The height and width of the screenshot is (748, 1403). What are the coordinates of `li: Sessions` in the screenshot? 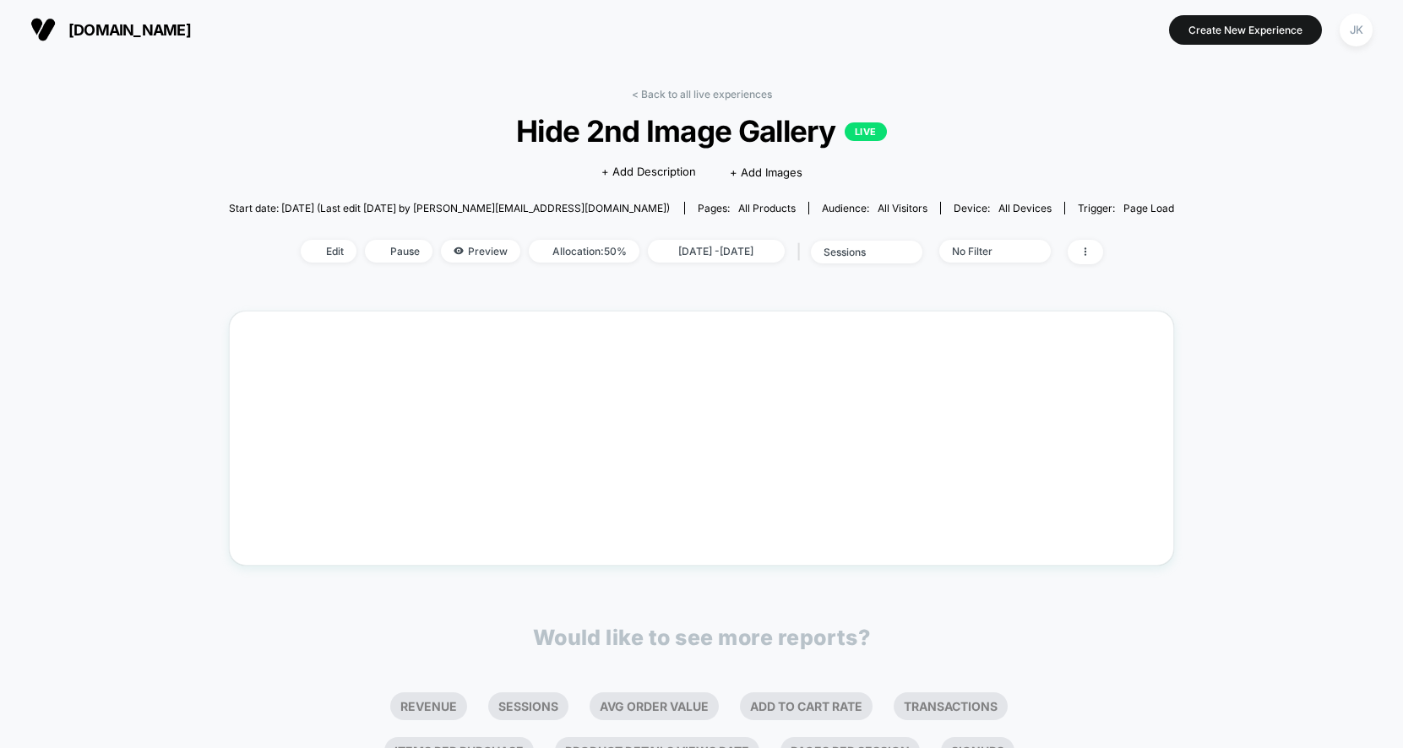 It's located at (528, 706).